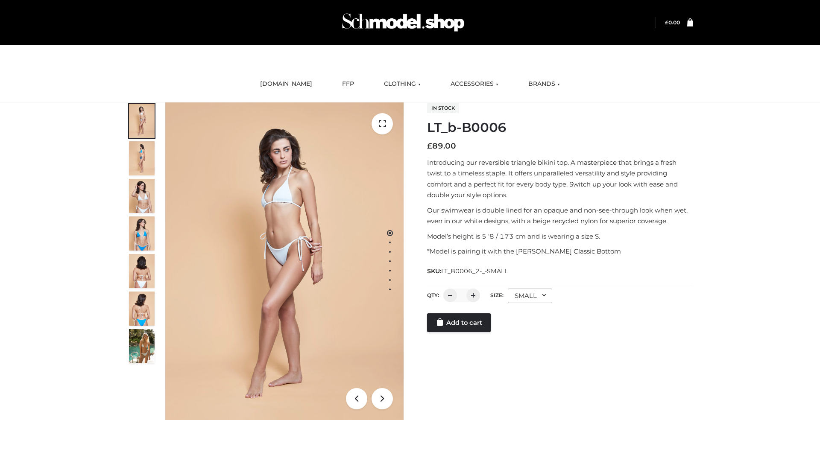 This screenshot has width=820, height=461. Describe the element at coordinates (497, 295) in the screenshot. I see `label: Size:` at that location.